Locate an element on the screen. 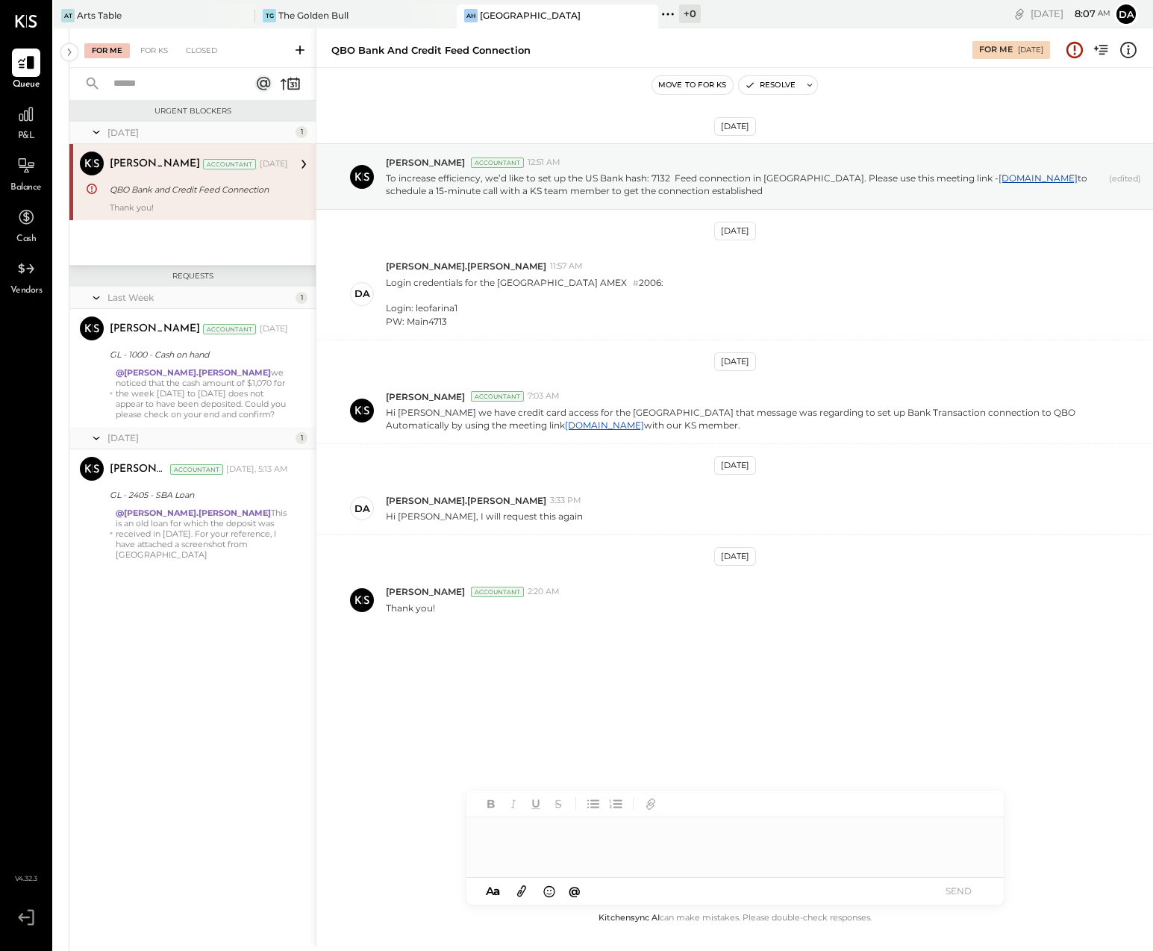  button: Bold is located at coordinates (491, 804).